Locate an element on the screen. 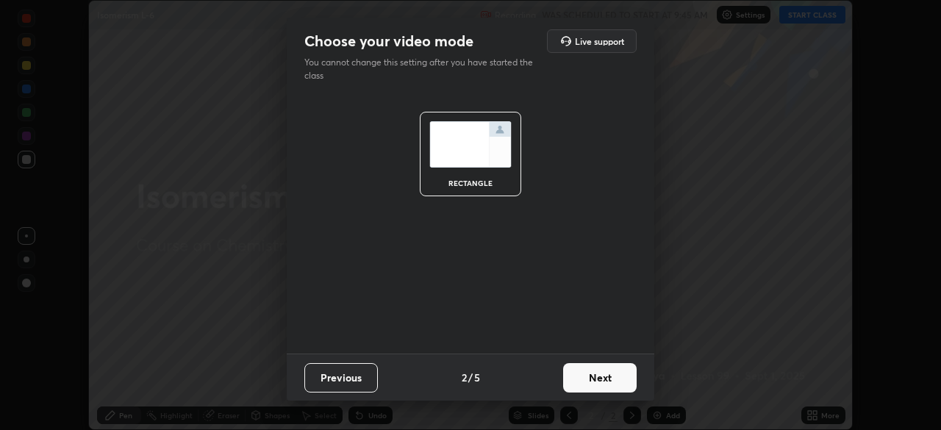  button: Next is located at coordinates (600, 378).